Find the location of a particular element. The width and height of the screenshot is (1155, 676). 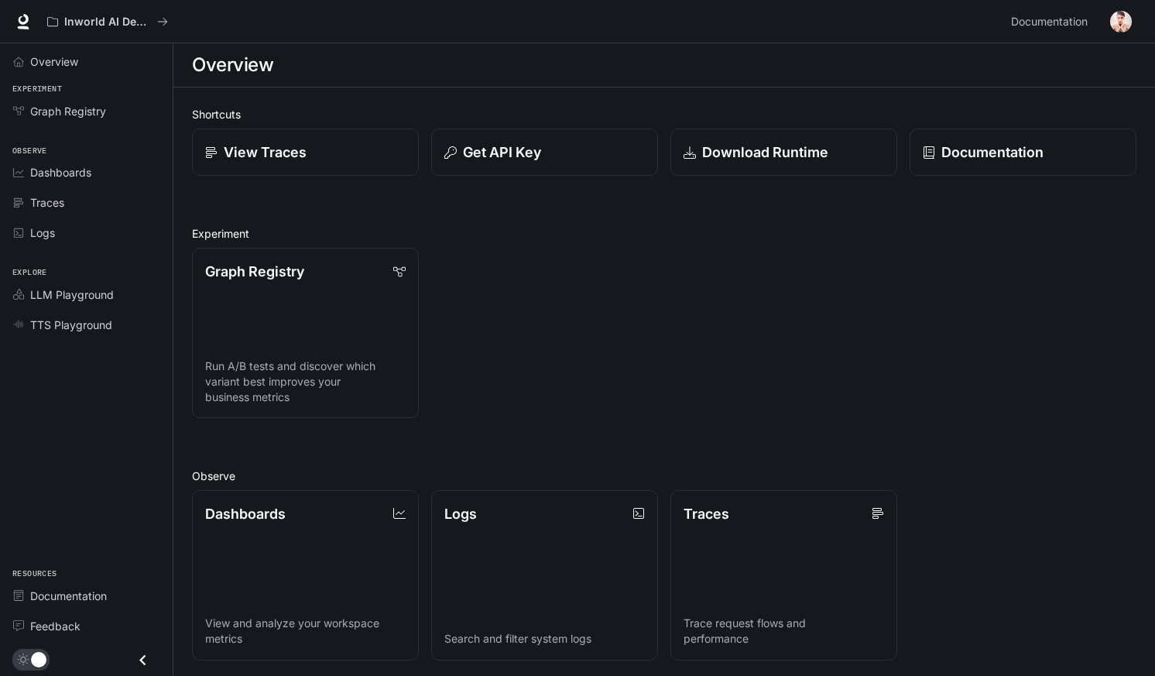

a: LLM Playground is located at coordinates (86, 294).